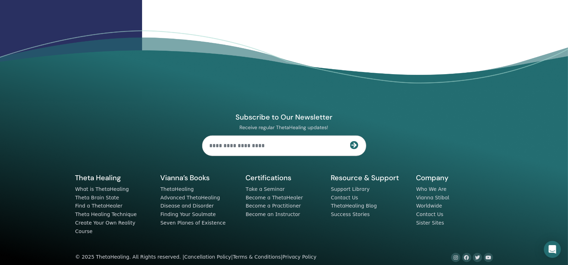  What do you see at coordinates (97, 198) in the screenshot?
I see `a: Theta Brain State` at bounding box center [97, 198].